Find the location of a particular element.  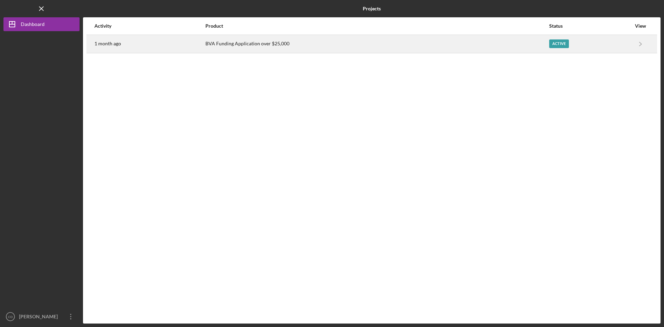

button: Dashboard is located at coordinates (41, 24).